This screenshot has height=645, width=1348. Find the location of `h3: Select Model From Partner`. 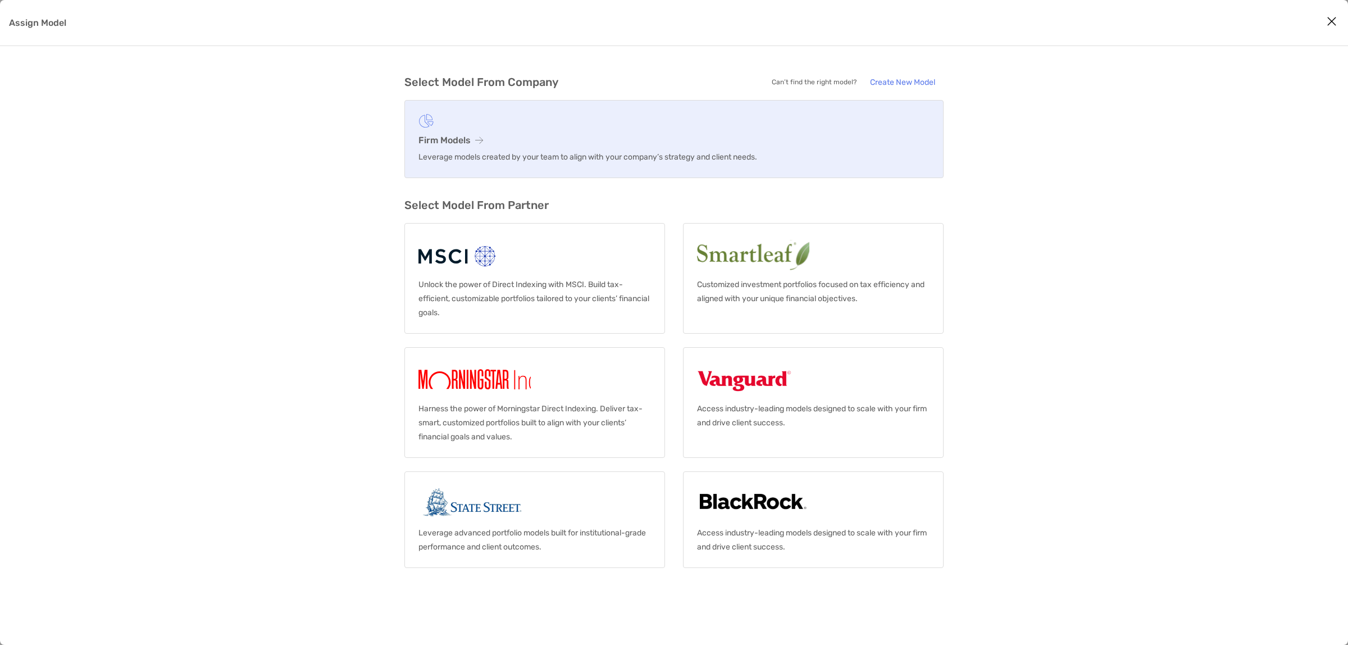

h3: Select Model From Partner is located at coordinates (674, 205).